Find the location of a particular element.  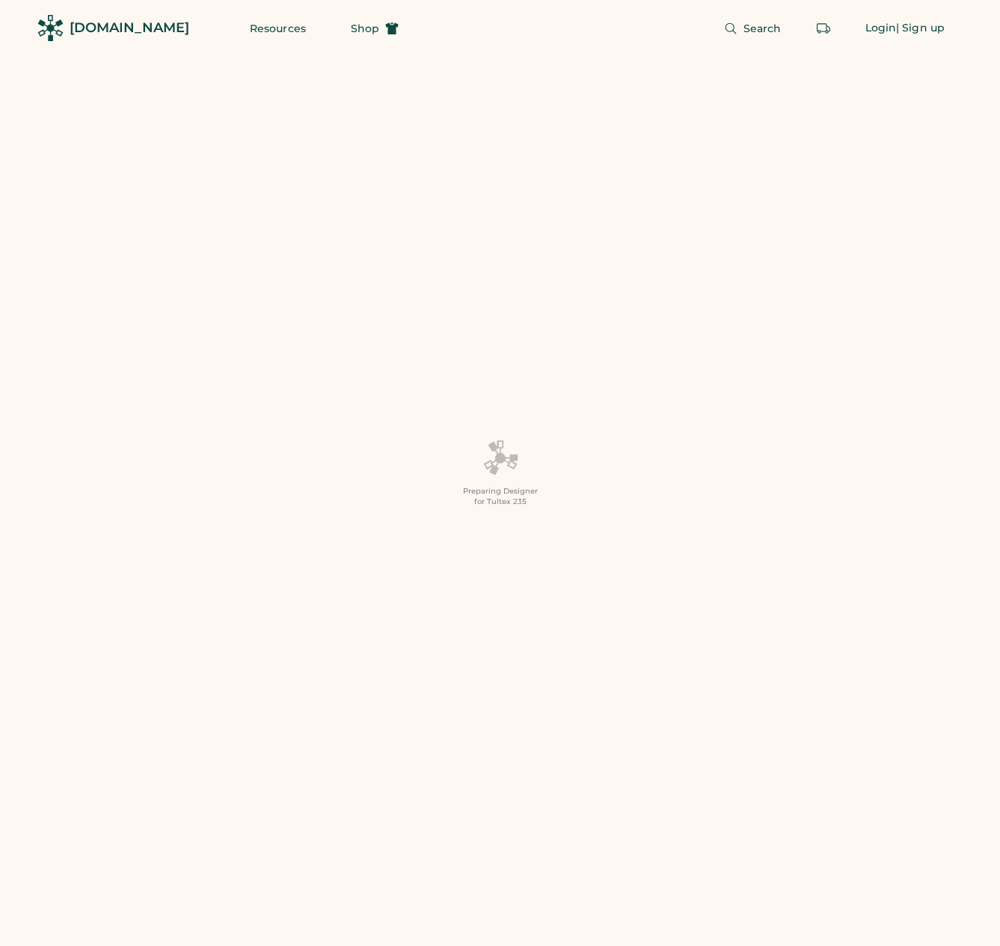

button: Resources is located at coordinates (277, 28).